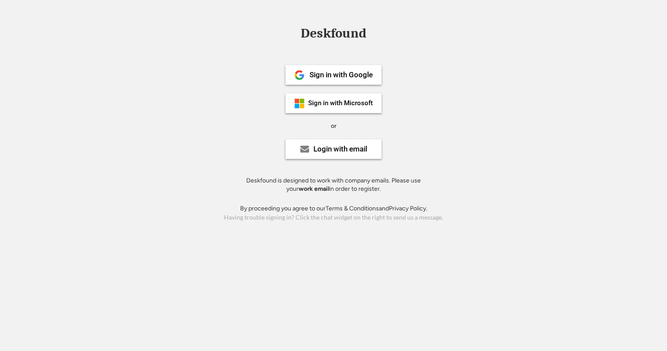 This screenshot has width=667, height=351. I want to click on strong: work email, so click(314, 189).